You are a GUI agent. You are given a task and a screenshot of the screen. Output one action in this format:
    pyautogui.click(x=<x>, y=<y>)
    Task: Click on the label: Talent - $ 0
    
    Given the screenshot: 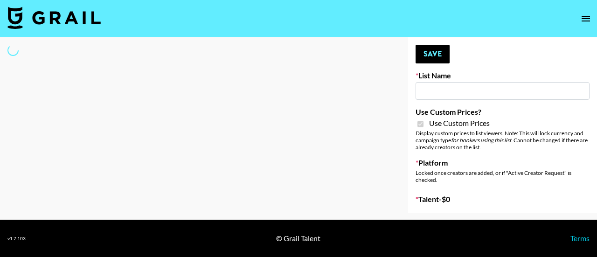 What is the action you would take?
    pyautogui.click(x=502, y=199)
    